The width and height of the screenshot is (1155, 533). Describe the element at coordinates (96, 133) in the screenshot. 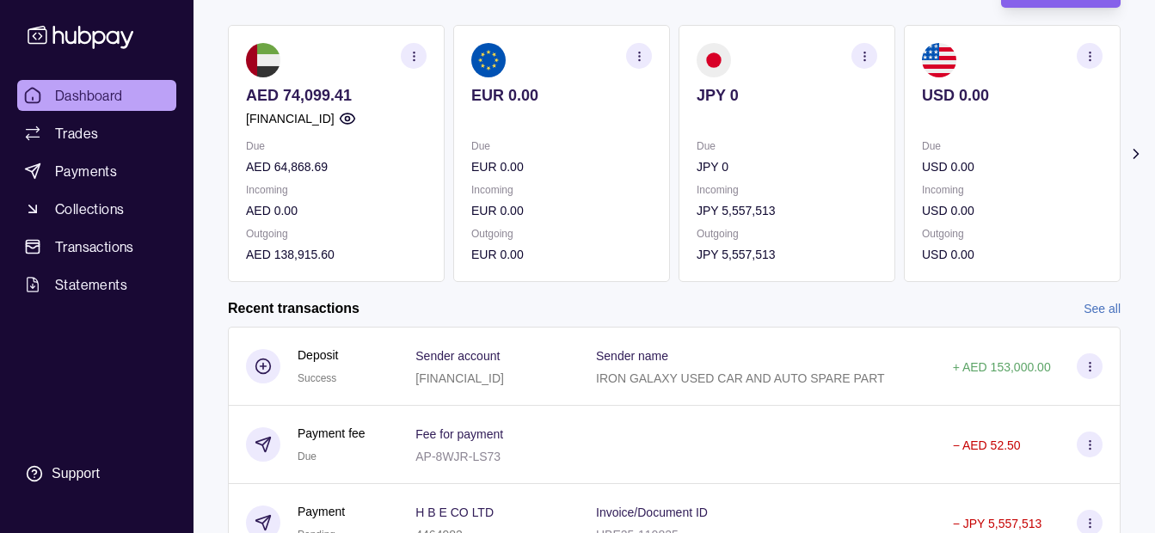

I see `a: Trades` at that location.